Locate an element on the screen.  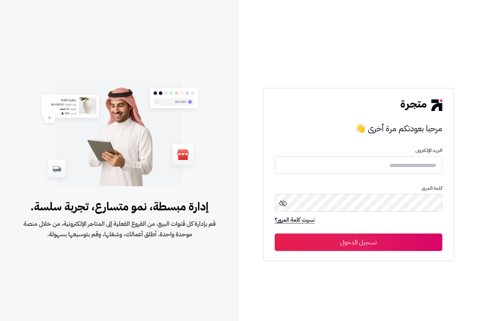
button: تسجيل الدخول is located at coordinates (358, 242).